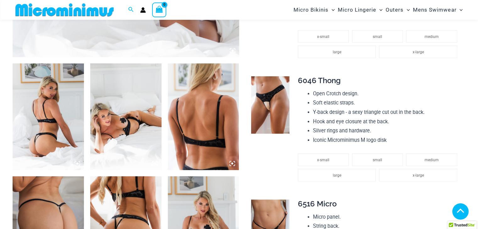 The image size is (478, 229). Describe the element at coordinates (131, 10) in the screenshot. I see `a: Search icon link` at that location.